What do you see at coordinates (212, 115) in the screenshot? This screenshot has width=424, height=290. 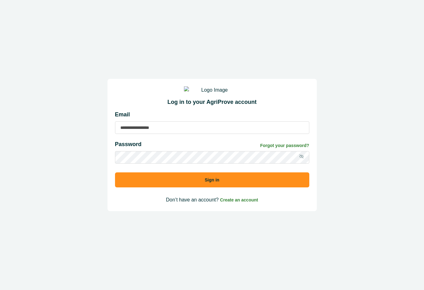 I see `p: Email` at bounding box center [212, 115].